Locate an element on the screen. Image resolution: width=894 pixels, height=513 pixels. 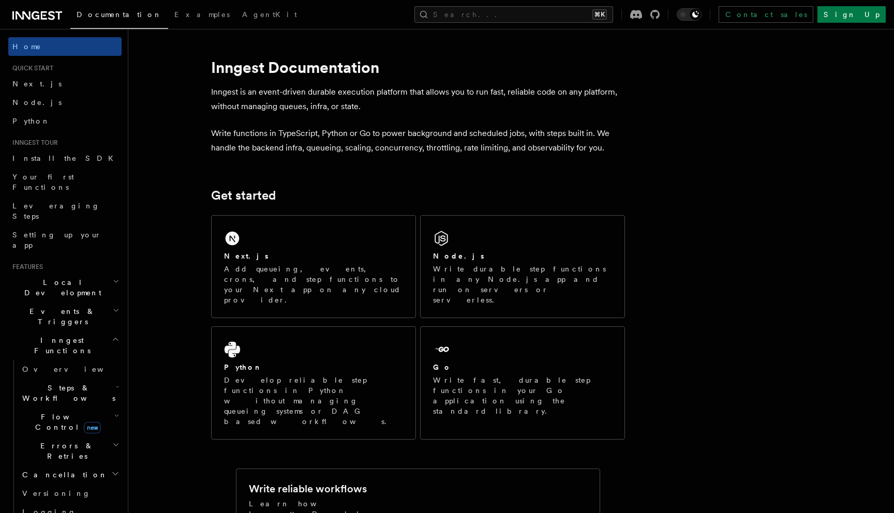
button: Cancellation is located at coordinates (70, 475).